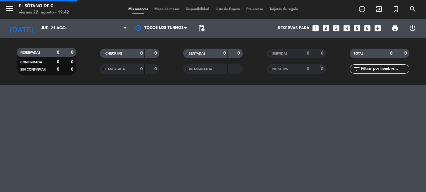  I want to click on span: Lista de Espera, so click(228, 9).